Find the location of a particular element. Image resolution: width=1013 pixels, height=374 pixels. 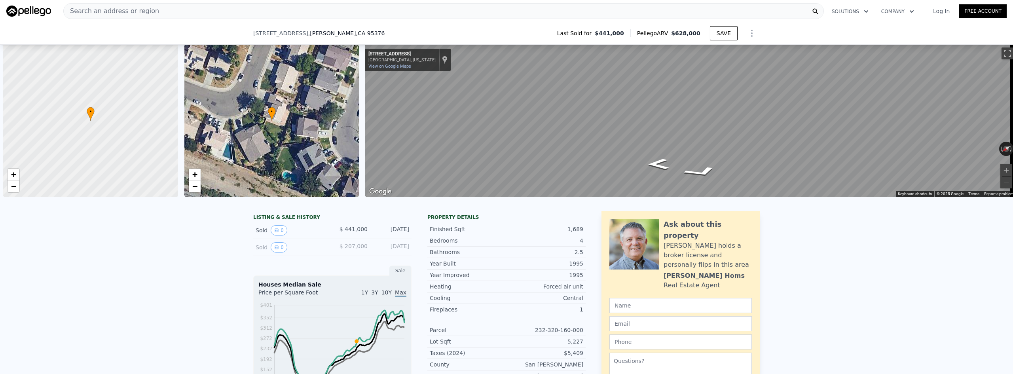

div: Year Built is located at coordinates (468, 263).